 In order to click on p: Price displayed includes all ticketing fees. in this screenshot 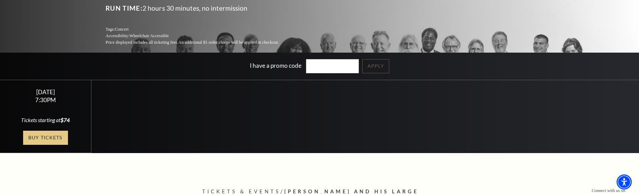, I will do `click(200, 42)`.